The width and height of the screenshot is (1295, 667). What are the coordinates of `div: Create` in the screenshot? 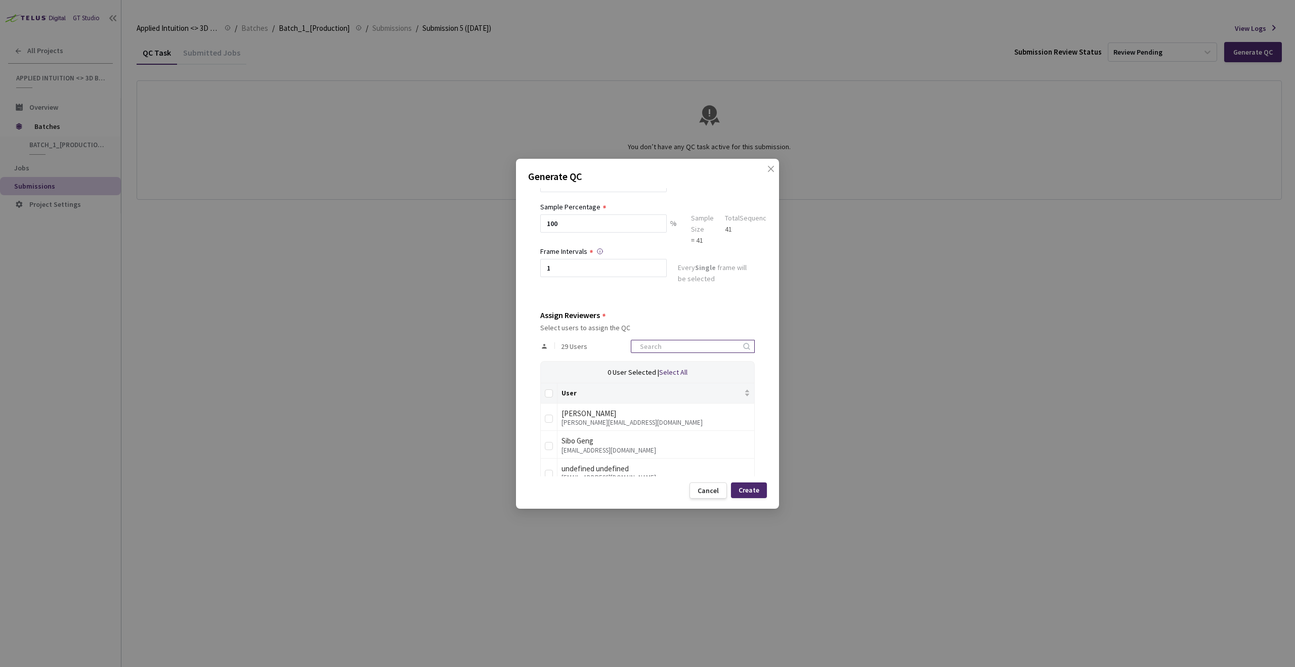 It's located at (749, 490).